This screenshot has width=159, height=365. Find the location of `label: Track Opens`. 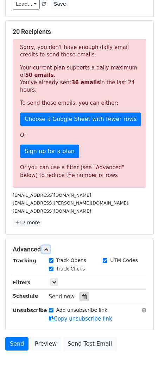

label: Track Opens is located at coordinates (72, 260).